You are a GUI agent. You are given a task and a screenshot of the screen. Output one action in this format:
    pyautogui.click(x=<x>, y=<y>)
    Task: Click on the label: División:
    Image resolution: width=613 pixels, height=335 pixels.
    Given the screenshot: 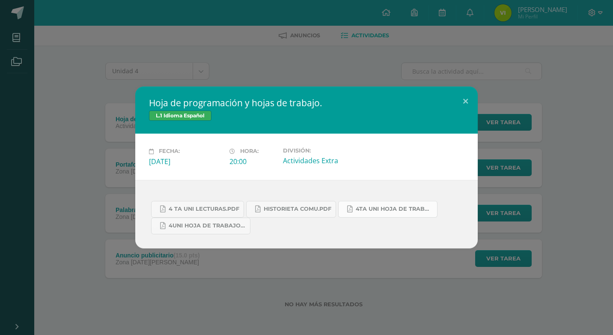 What is the action you would take?
    pyautogui.click(x=320, y=150)
    